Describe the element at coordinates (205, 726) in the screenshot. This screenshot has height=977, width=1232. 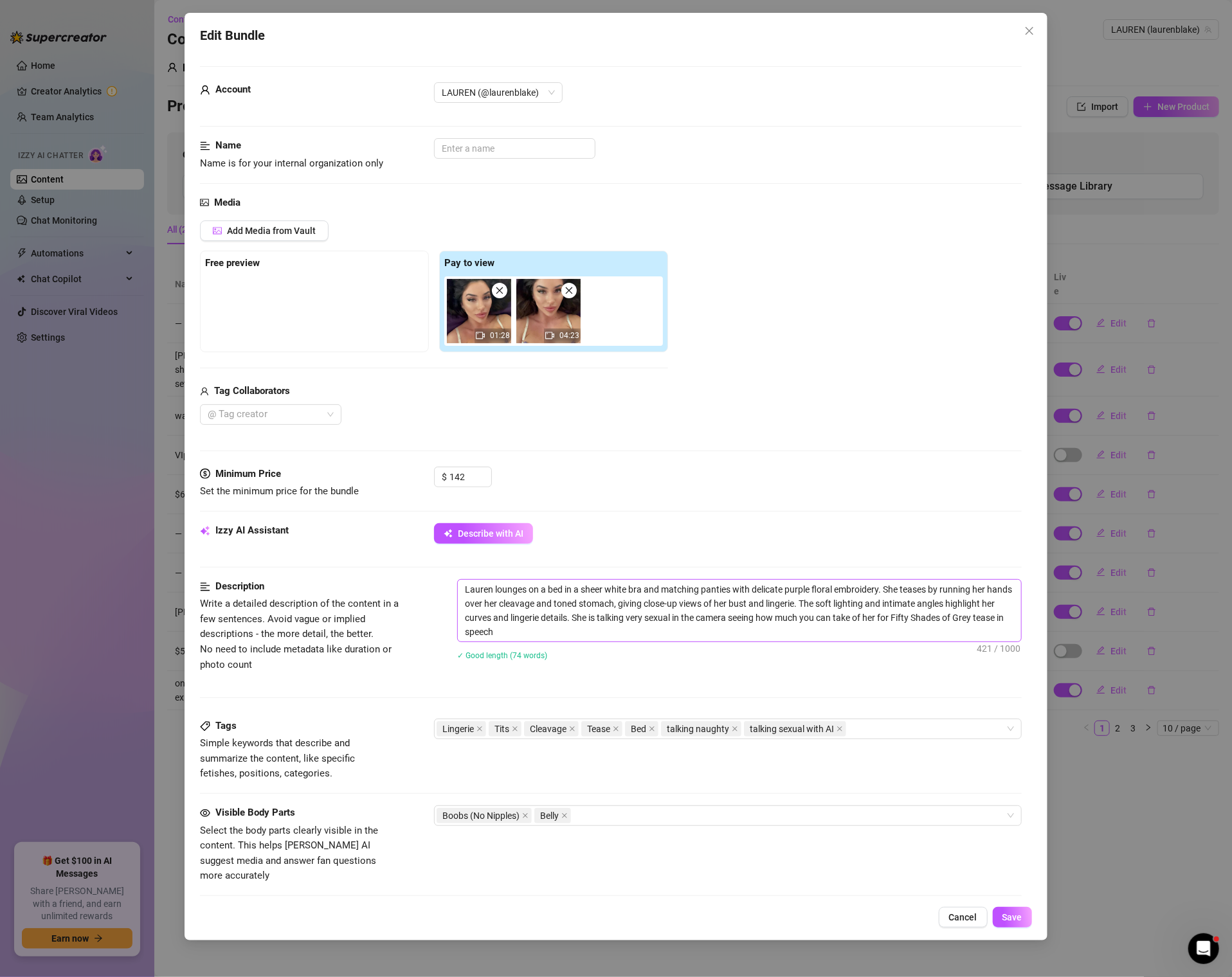
I see `span: tag` at that location.